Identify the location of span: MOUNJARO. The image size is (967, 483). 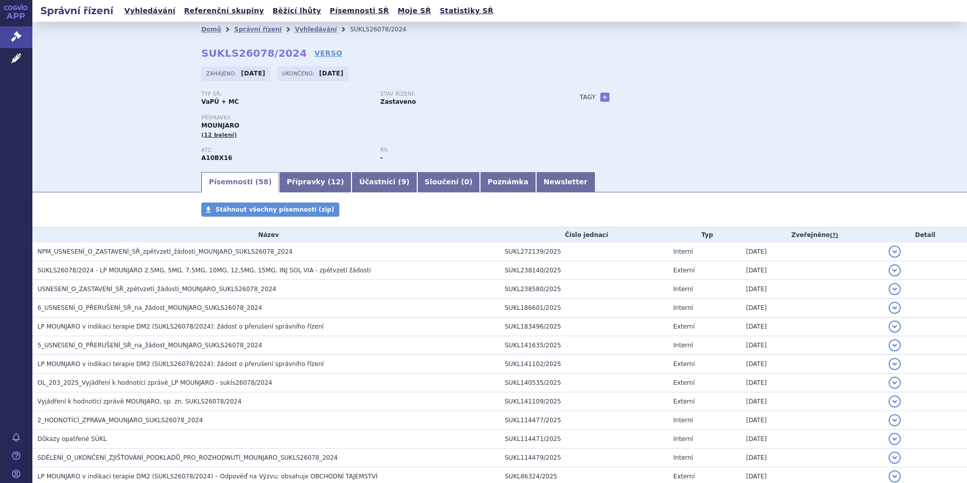
(220, 125).